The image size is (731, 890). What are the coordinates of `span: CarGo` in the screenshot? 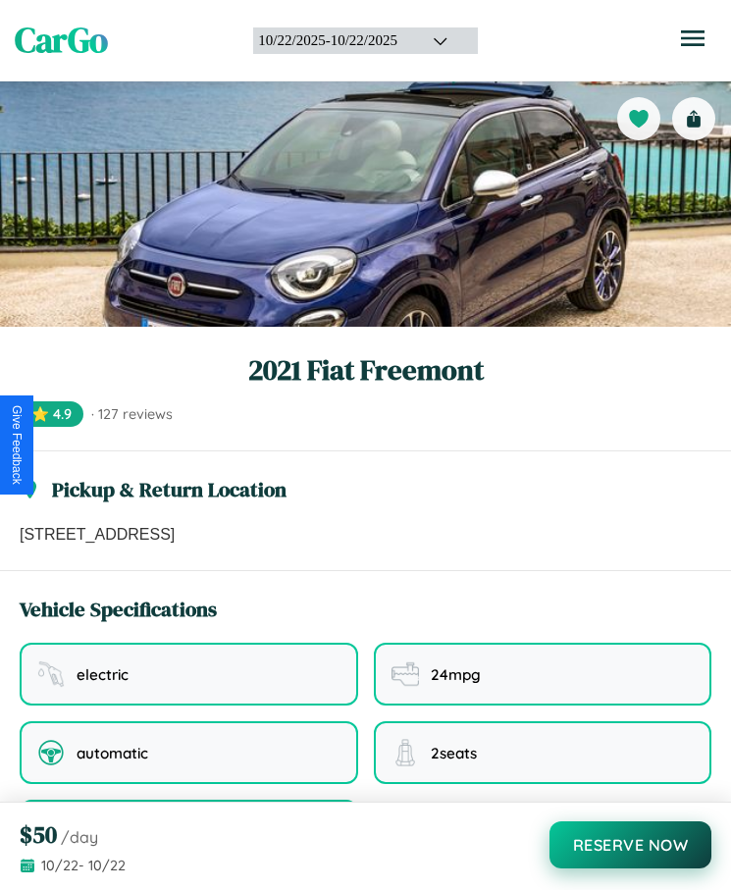 It's located at (61, 40).